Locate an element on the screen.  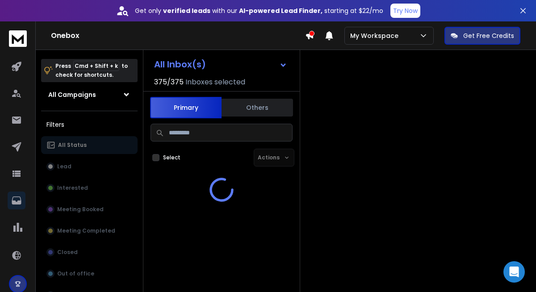
h1: All Campaigns is located at coordinates (72, 95).